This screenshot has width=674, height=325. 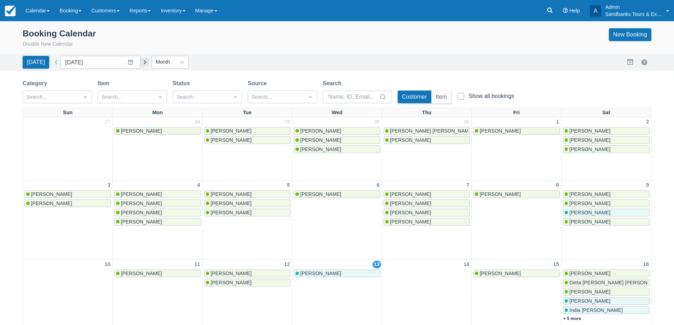 I want to click on a: Thu, so click(x=427, y=113).